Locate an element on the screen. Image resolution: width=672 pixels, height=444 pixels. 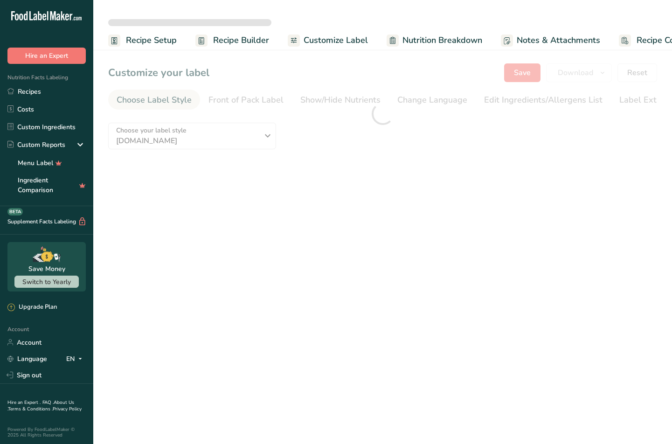
span: Switch to Yearly is located at coordinates (47, 282).